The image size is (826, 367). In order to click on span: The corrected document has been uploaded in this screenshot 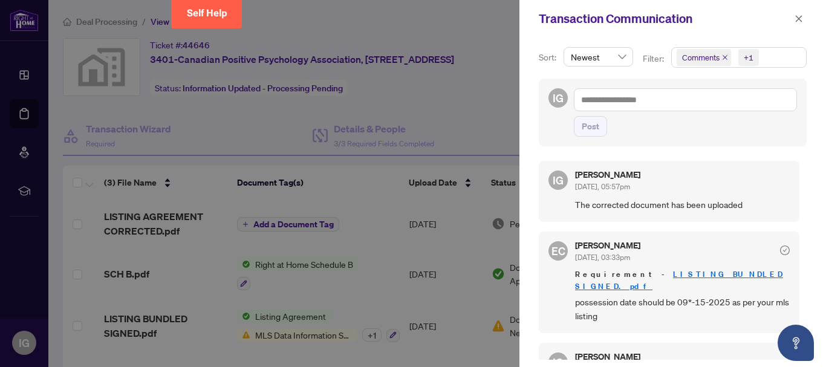, I will do `click(682, 204)`.